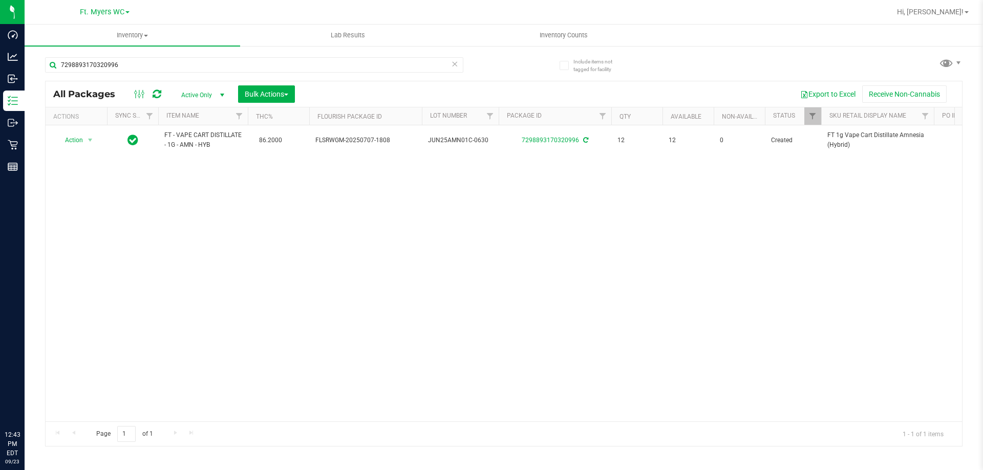 The image size is (983, 470). Describe the element at coordinates (744, 117) in the screenshot. I see `a: Non-Available` at that location.